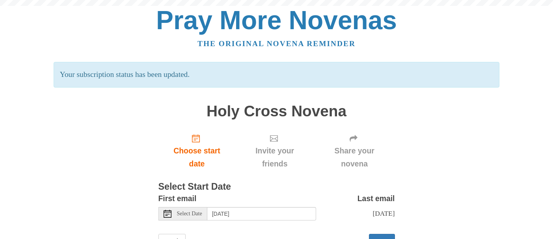 This screenshot has height=239, width=553. Describe the element at coordinates (277, 75) in the screenshot. I see `p: Your subscription status has been updated.` at that location.